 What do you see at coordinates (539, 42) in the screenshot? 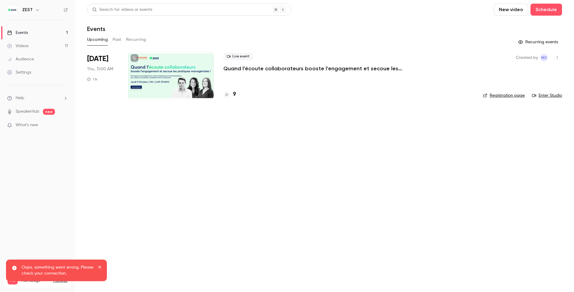
I see `button: Recurring events` at bounding box center [539, 42].